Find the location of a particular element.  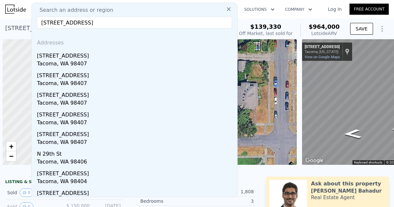

button: Show Options is located at coordinates (382, 29).